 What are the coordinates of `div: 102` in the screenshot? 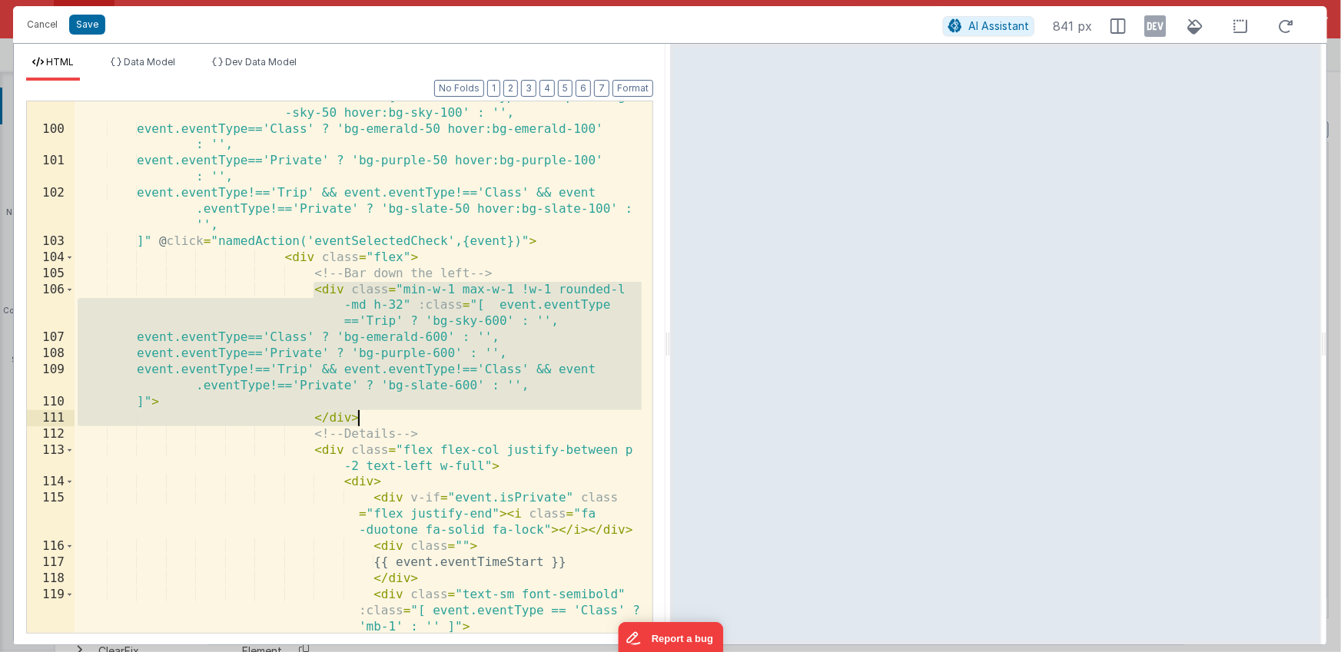 It's located at (51, 209).